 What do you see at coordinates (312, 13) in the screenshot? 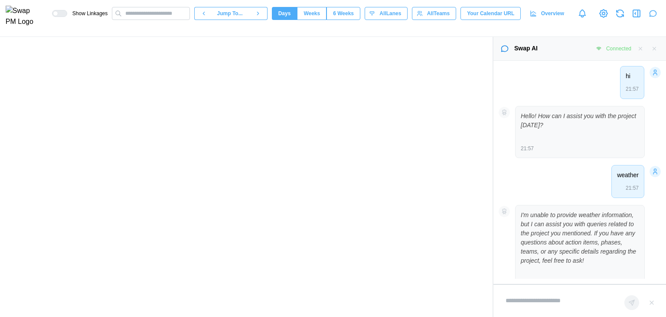
I see `button: Weeks` at bounding box center [312, 13].